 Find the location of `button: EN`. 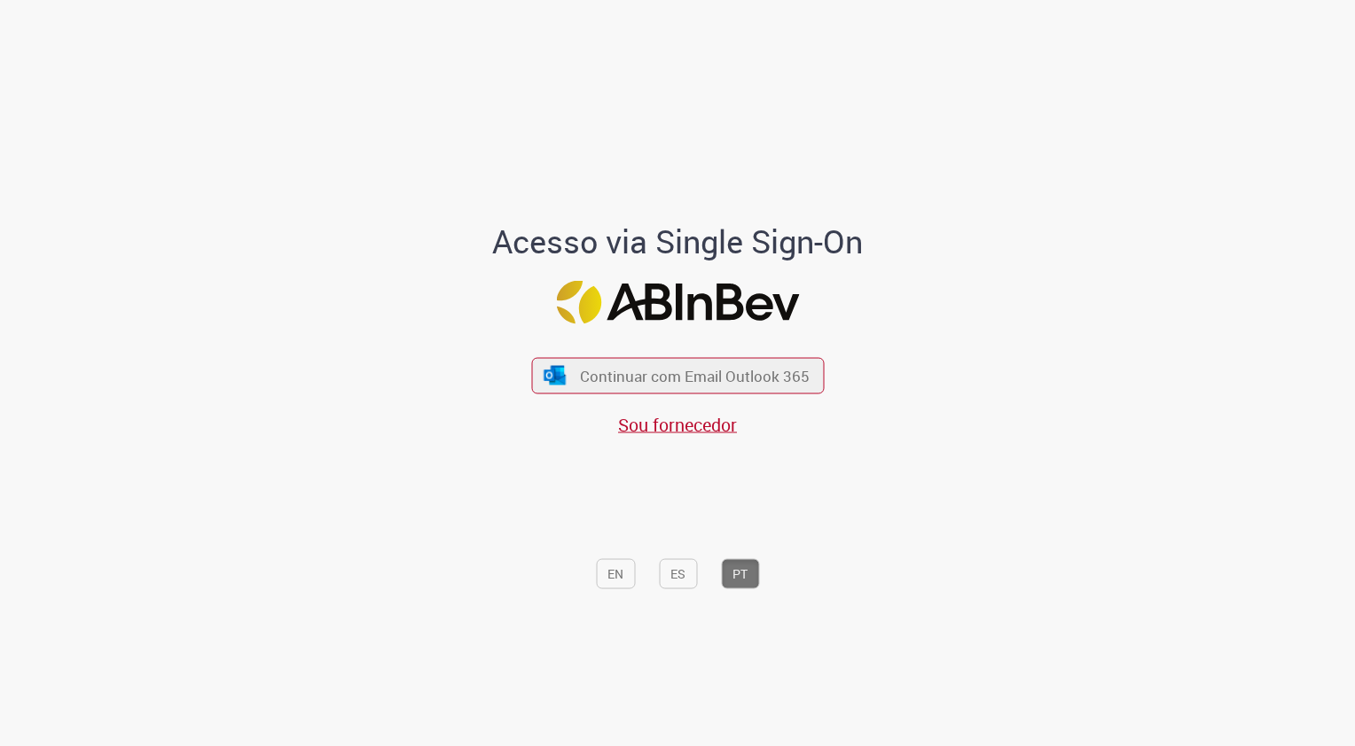

button: EN is located at coordinates (615, 574).